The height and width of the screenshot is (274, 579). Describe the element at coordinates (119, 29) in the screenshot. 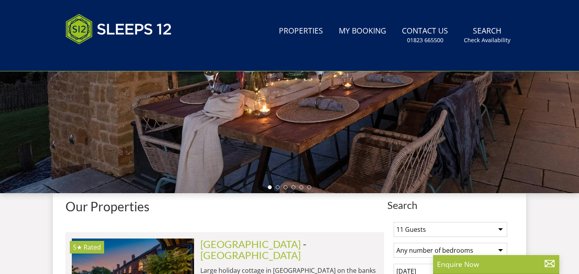

I see `img: Sleeps 12` at that location.